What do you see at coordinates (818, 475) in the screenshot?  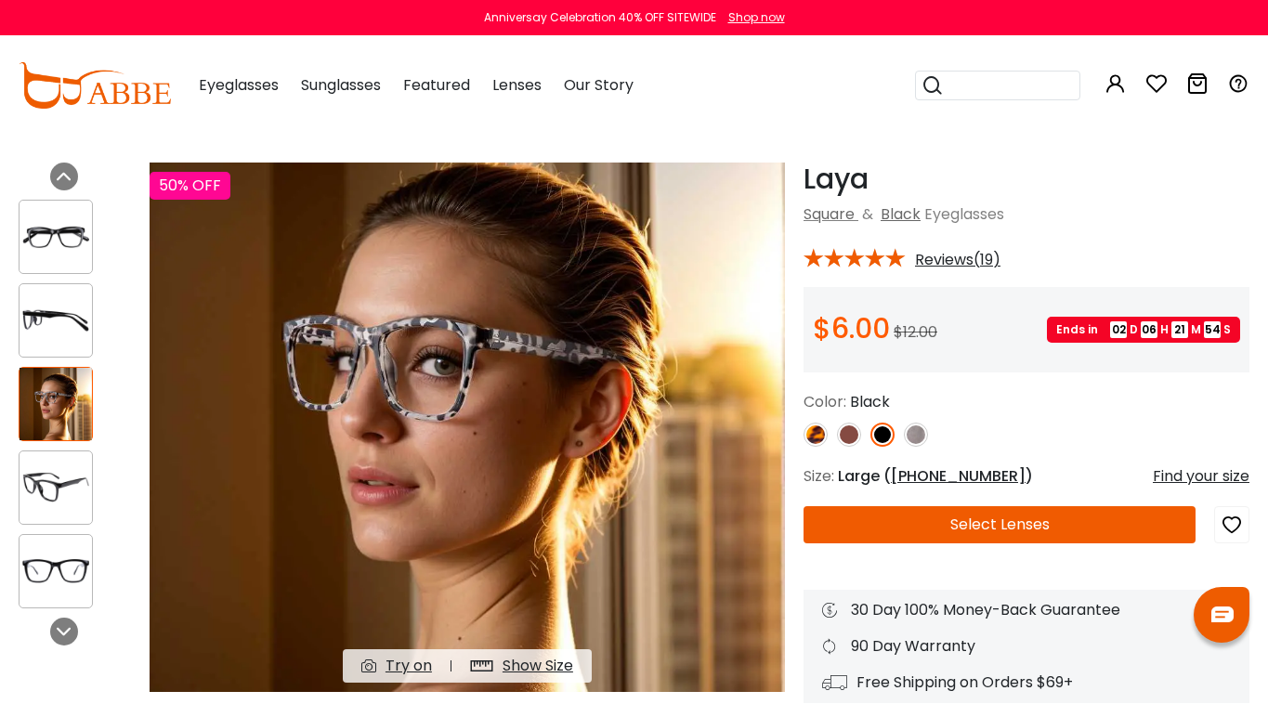 I see `span: Size:` at bounding box center [818, 475].